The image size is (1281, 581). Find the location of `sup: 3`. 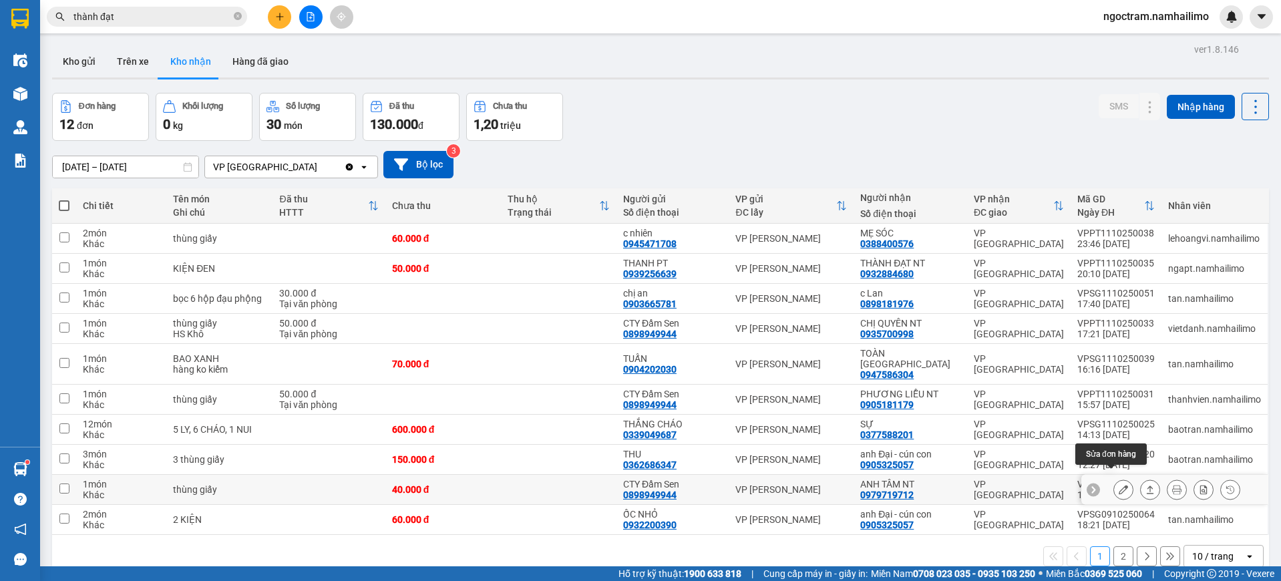

sup: 3 is located at coordinates (454, 151).